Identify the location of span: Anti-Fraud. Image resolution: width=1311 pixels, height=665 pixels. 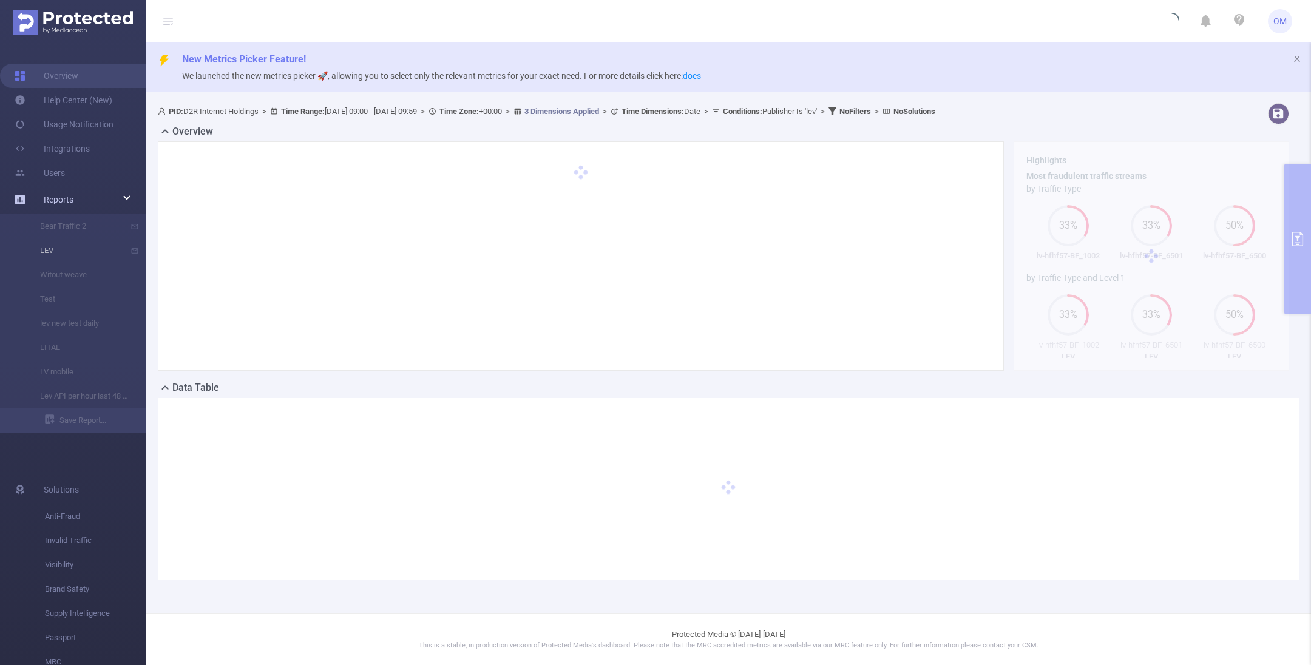
(95, 517).